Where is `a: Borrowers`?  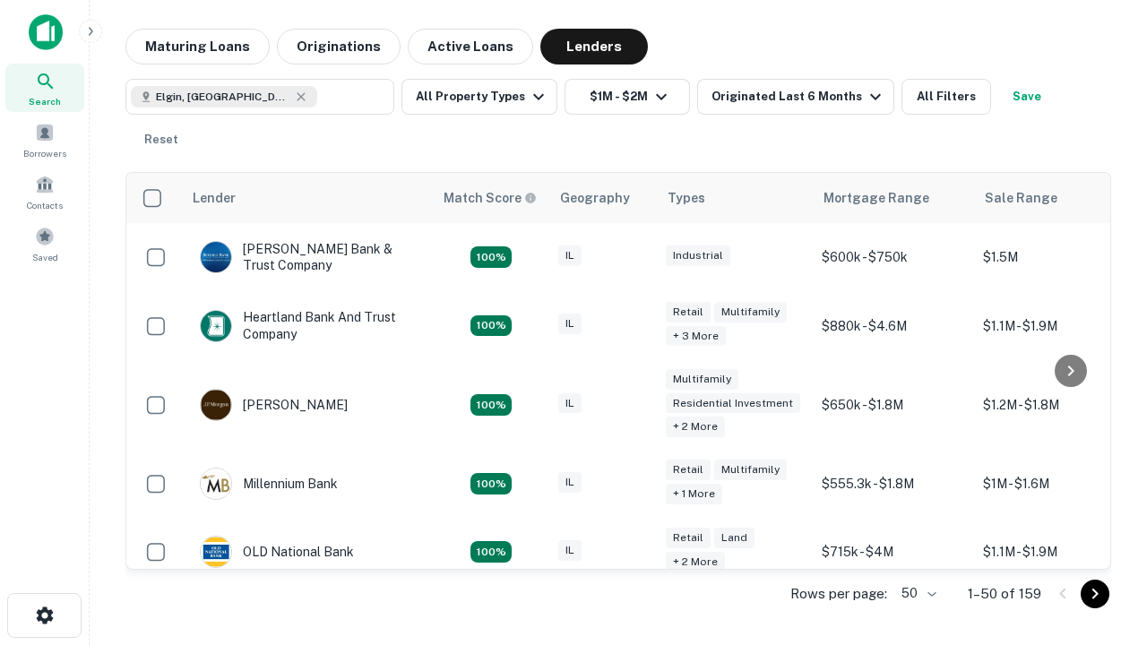
a: Borrowers is located at coordinates (45, 140).